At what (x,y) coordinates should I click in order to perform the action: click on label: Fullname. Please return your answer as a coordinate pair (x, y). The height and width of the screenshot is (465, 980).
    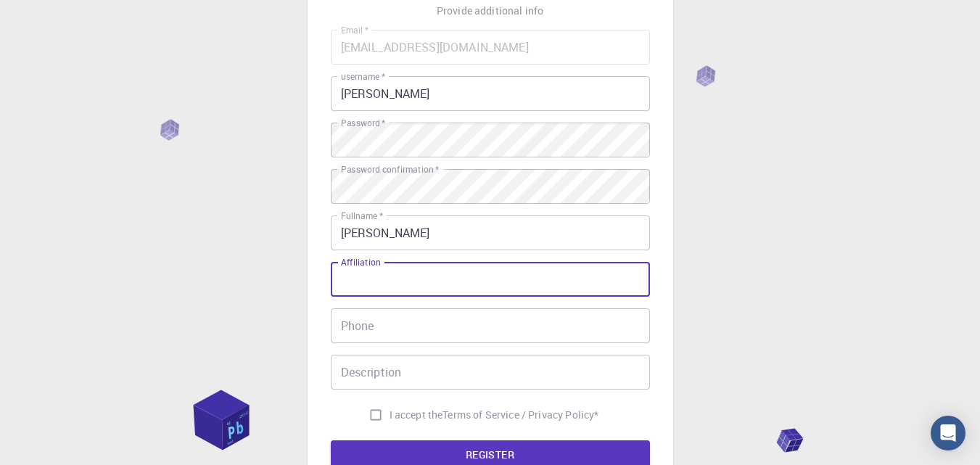
    Looking at the image, I should click on (362, 215).